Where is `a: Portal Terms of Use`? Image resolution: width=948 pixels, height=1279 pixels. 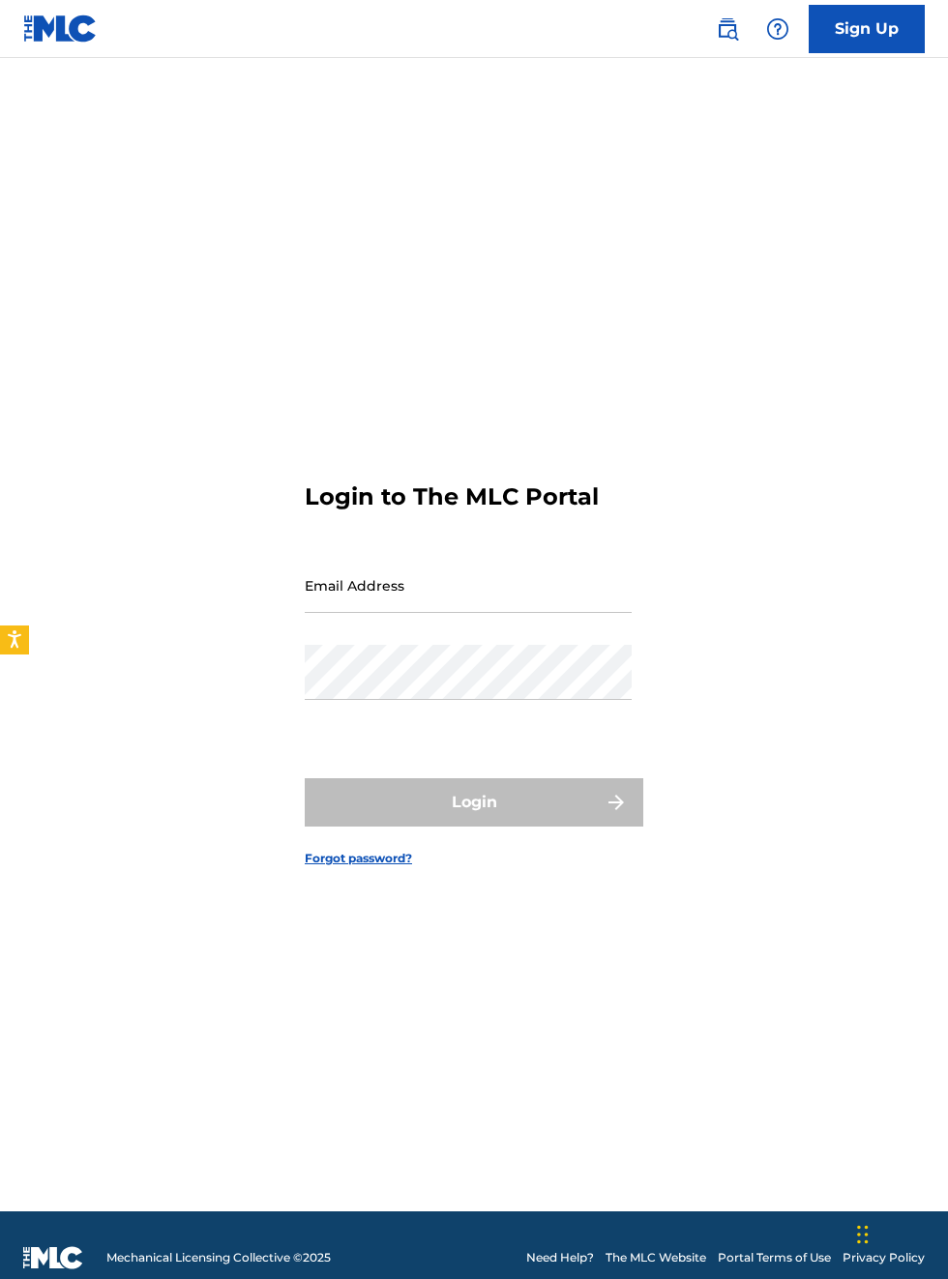
a: Portal Terms of Use is located at coordinates (773, 1258).